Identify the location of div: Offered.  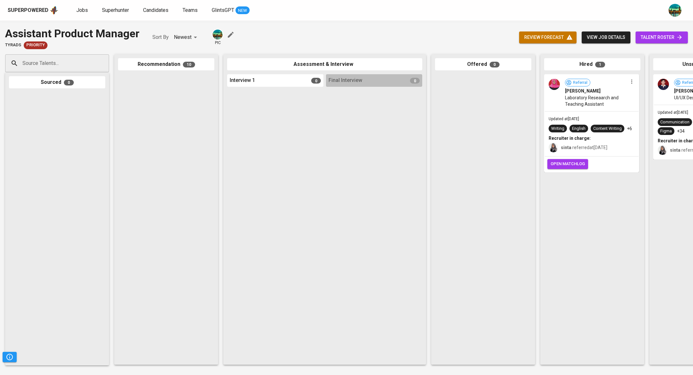
(484, 64).